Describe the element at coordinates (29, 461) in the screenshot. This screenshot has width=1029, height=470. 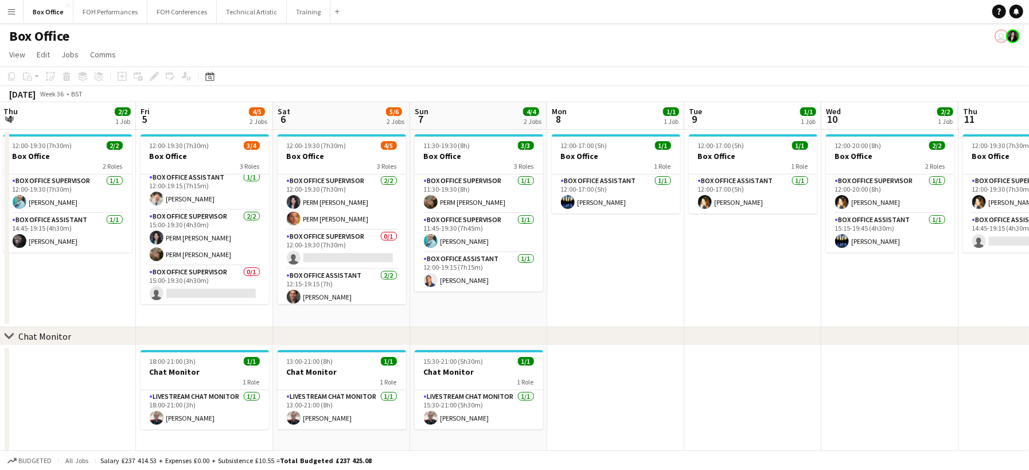
I see `button: Budgeted` at that location.